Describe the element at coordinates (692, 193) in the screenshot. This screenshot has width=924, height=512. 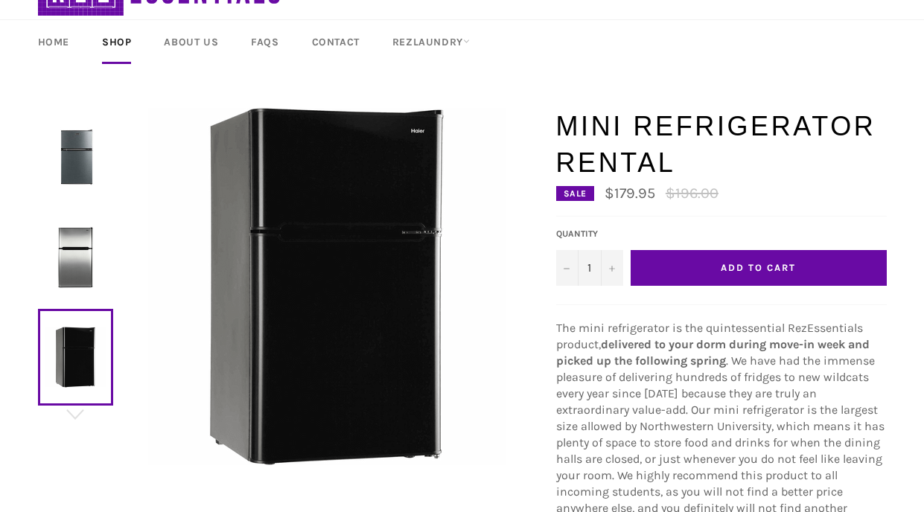
I see `s: $196.00` at that location.